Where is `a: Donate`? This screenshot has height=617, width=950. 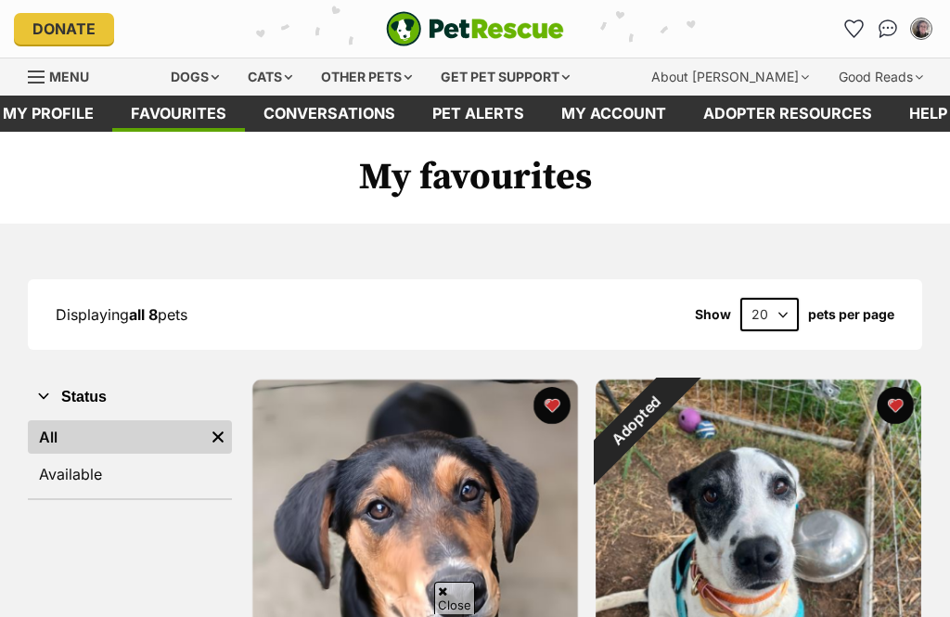
a: Donate is located at coordinates (64, 29).